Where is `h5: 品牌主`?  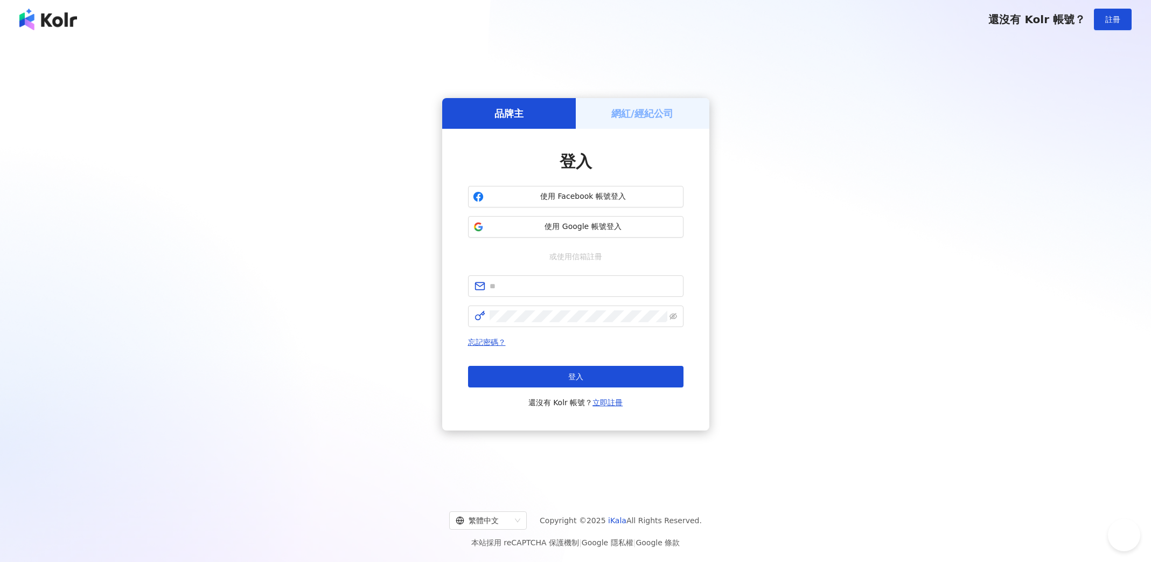 h5: 品牌主 is located at coordinates (509, 113).